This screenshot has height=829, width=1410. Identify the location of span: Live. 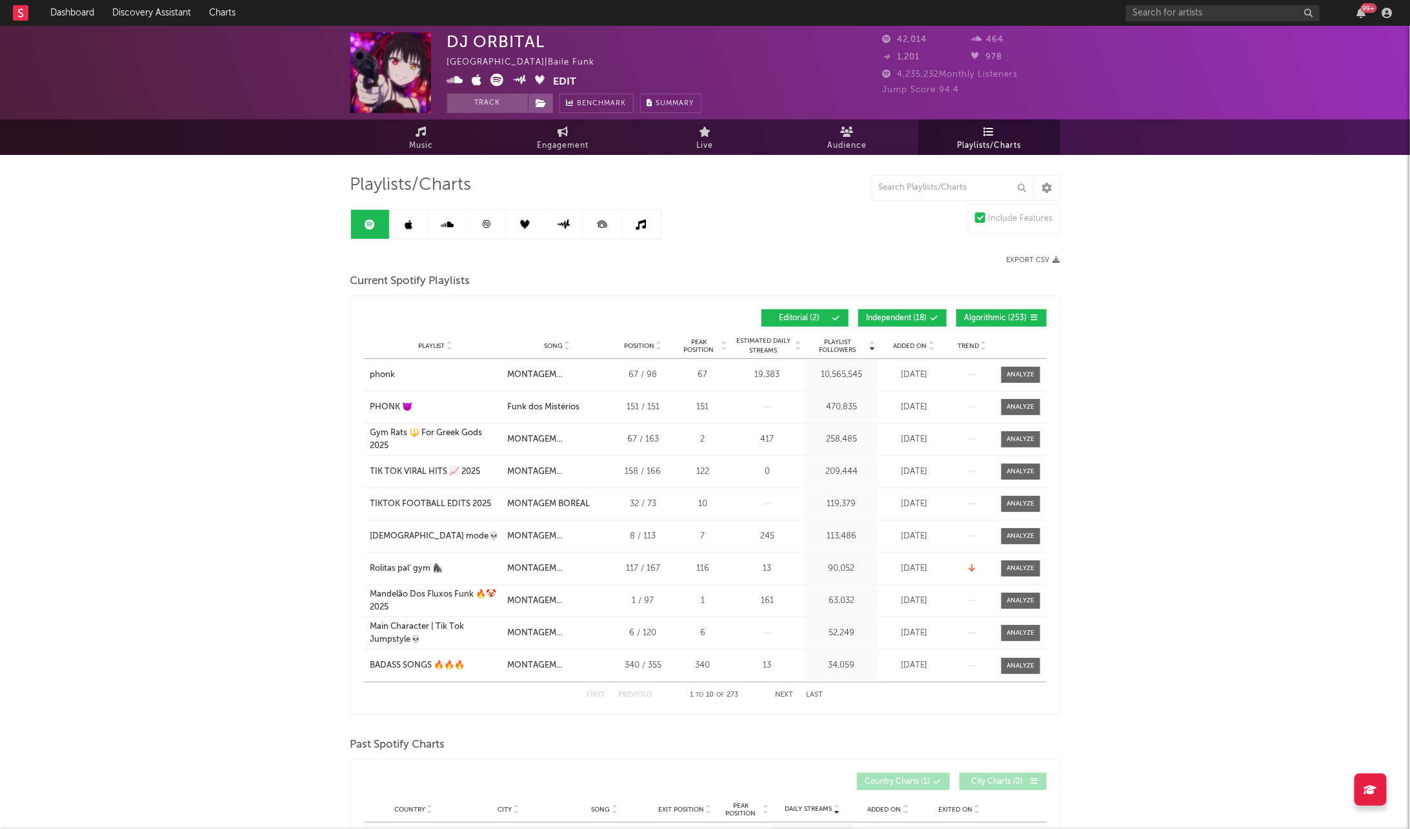
(706, 146).